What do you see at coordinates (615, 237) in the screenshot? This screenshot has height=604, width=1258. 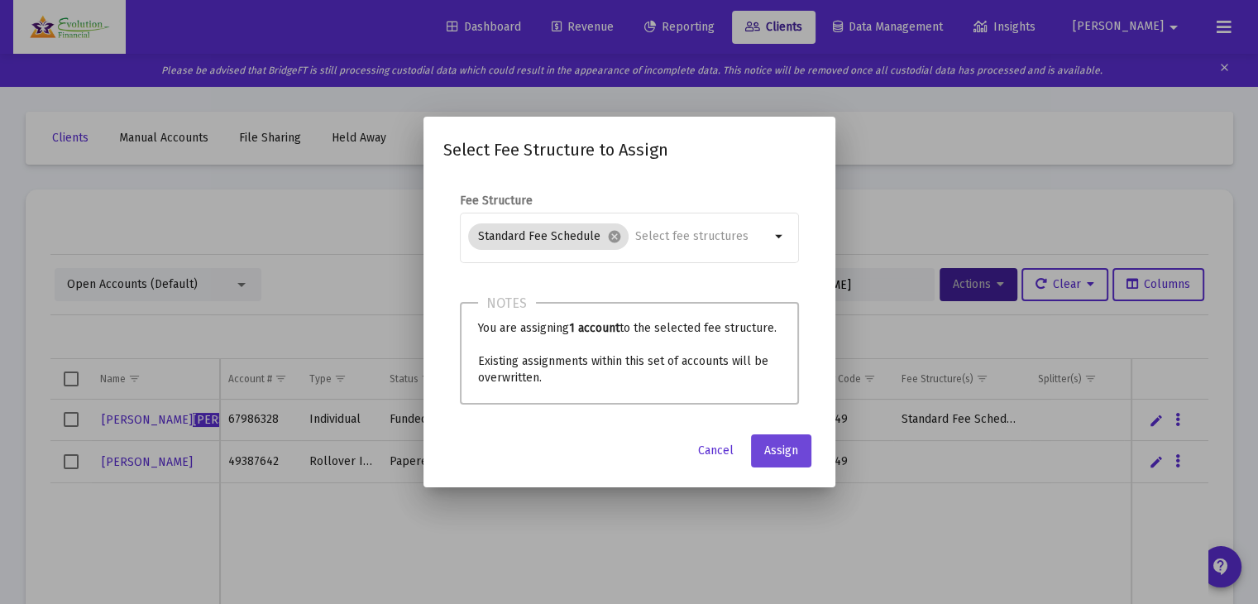 I see `mat-icon: cancel` at bounding box center [615, 237].